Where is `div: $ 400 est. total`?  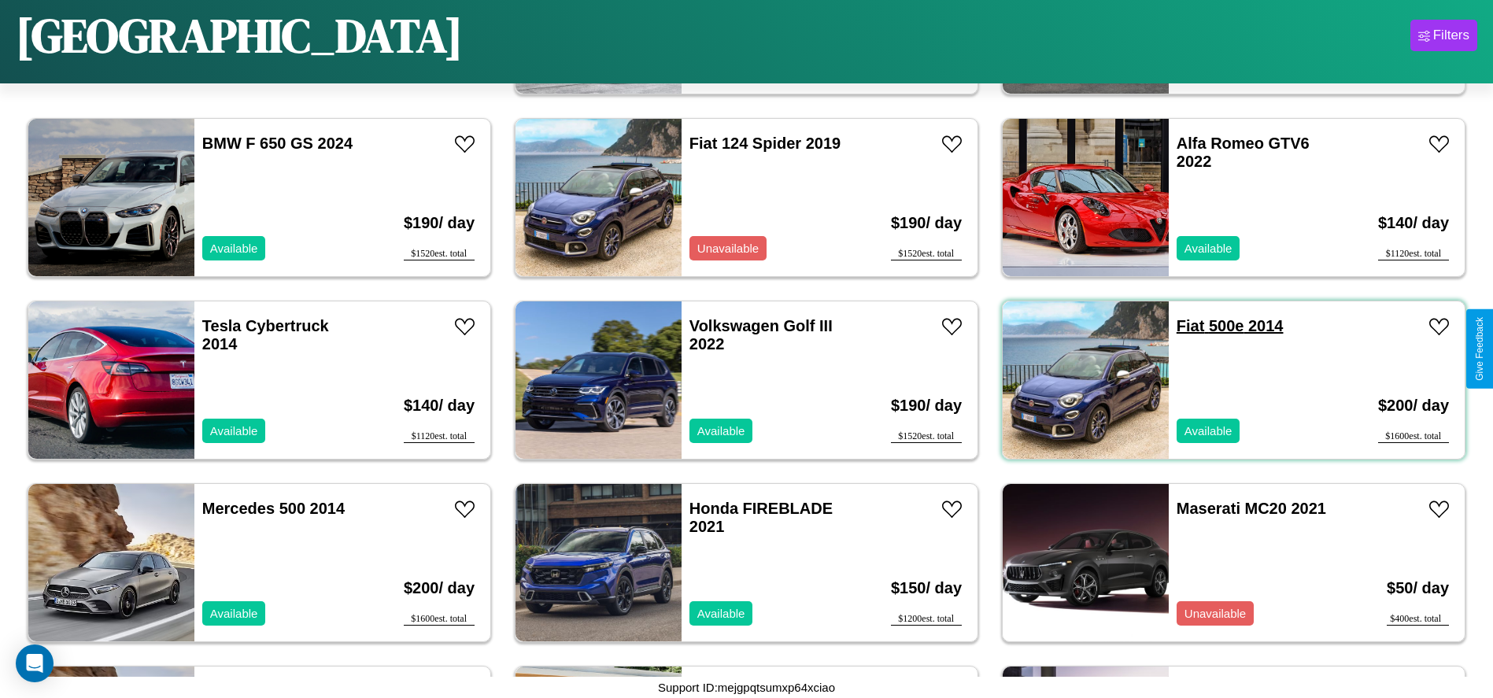 div: $ 400 est. total is located at coordinates (1417, 619).